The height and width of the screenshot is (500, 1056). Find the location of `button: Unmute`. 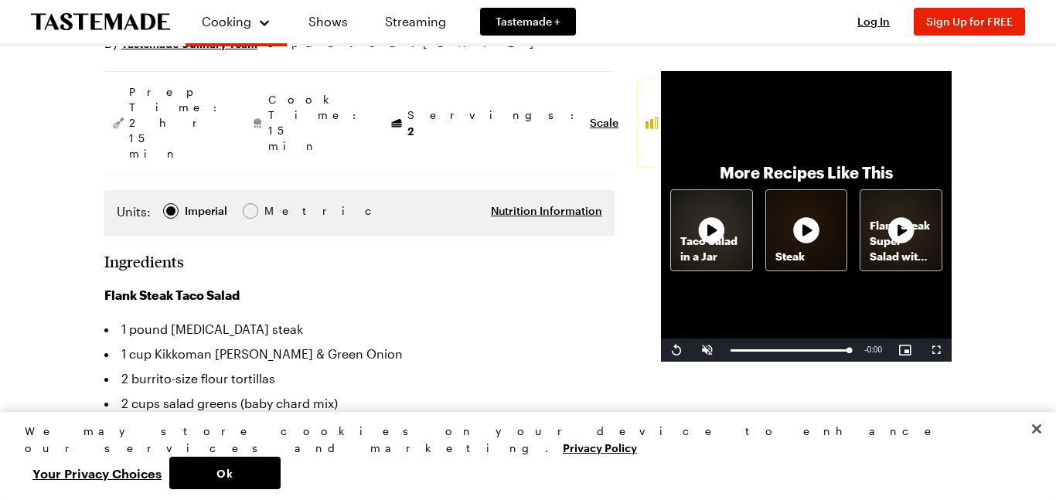

button: Unmute is located at coordinates (707, 350).